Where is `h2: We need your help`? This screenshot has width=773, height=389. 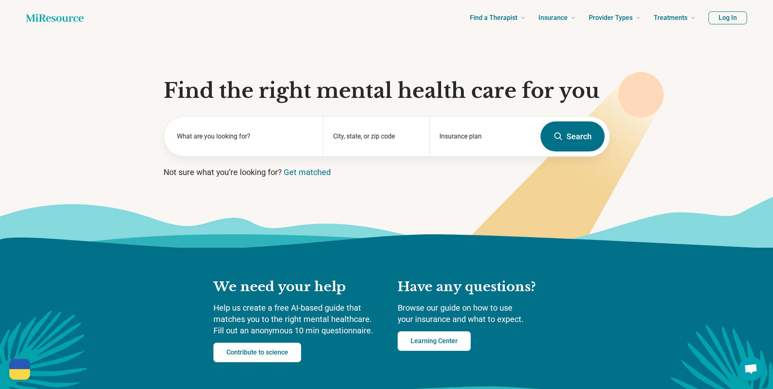 h2: We need your help is located at coordinates (298, 287).